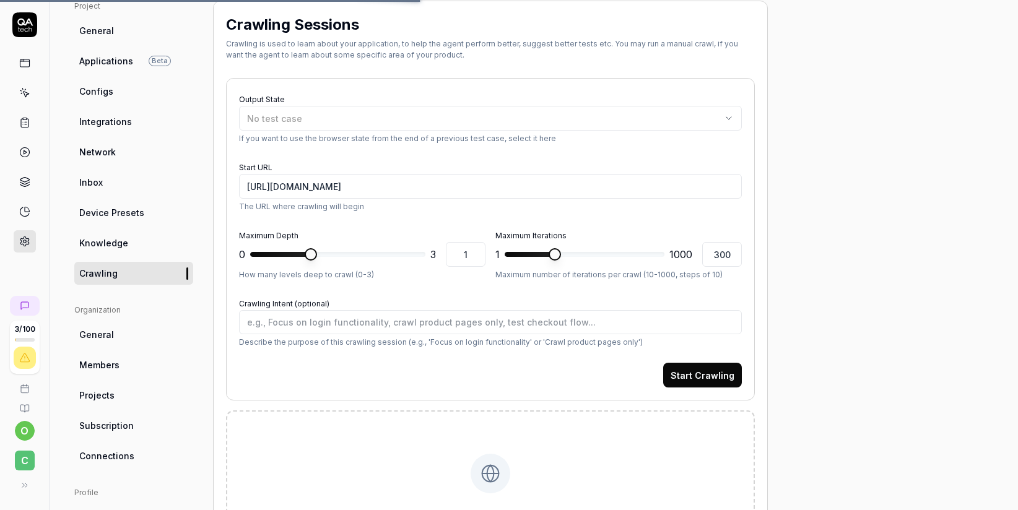  I want to click on label: Crawling Intent (optional), so click(284, 304).